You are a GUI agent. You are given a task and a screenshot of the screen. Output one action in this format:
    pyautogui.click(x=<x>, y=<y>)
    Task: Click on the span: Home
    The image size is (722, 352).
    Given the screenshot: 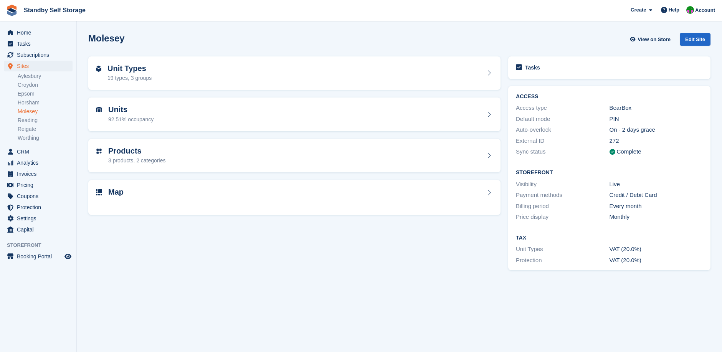 What is the action you would take?
    pyautogui.click(x=40, y=33)
    